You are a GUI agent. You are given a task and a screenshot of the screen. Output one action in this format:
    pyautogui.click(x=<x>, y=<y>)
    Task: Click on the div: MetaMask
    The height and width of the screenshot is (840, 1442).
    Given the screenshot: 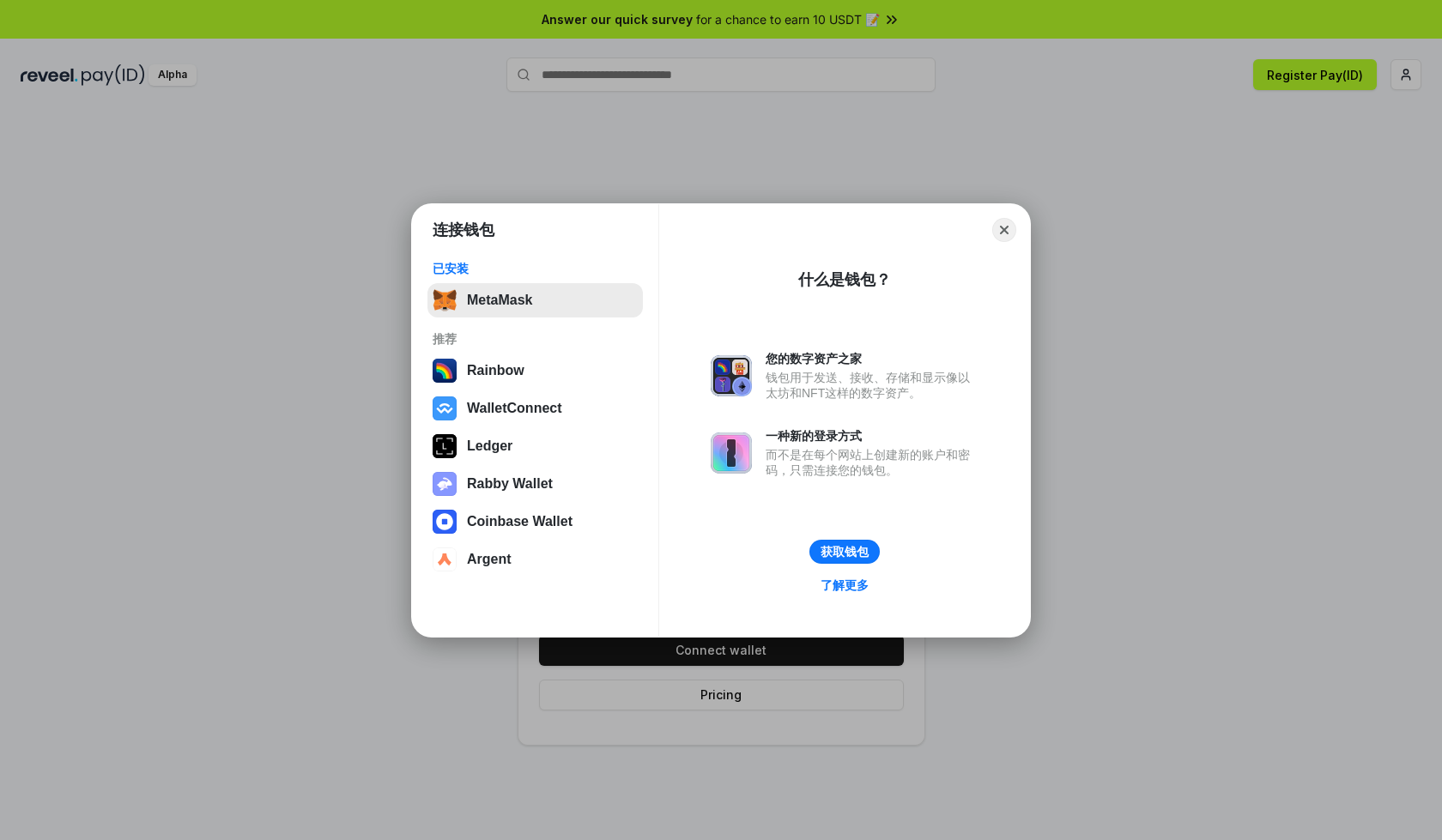 What is the action you would take?
    pyautogui.click(x=499, y=300)
    